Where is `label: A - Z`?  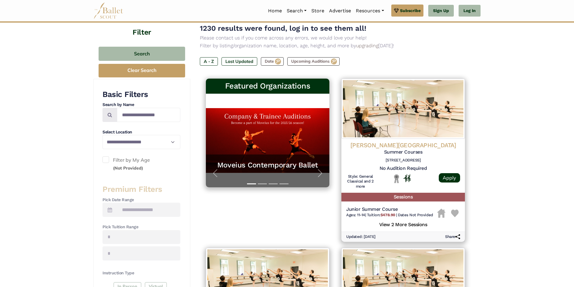 label: A - Z is located at coordinates (209, 61).